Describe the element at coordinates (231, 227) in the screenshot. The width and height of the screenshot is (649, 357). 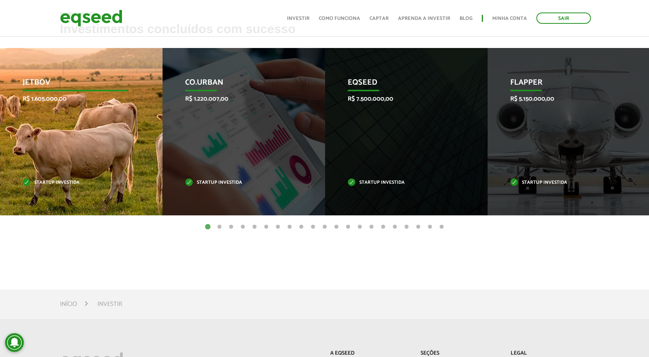
I see `button: 3 of 21` at that location.